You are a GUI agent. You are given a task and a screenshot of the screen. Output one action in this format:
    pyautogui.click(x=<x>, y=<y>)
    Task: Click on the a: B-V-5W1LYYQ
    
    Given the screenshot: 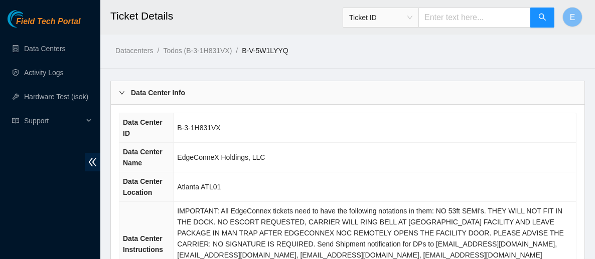 What is the action you would take?
    pyautogui.click(x=265, y=51)
    